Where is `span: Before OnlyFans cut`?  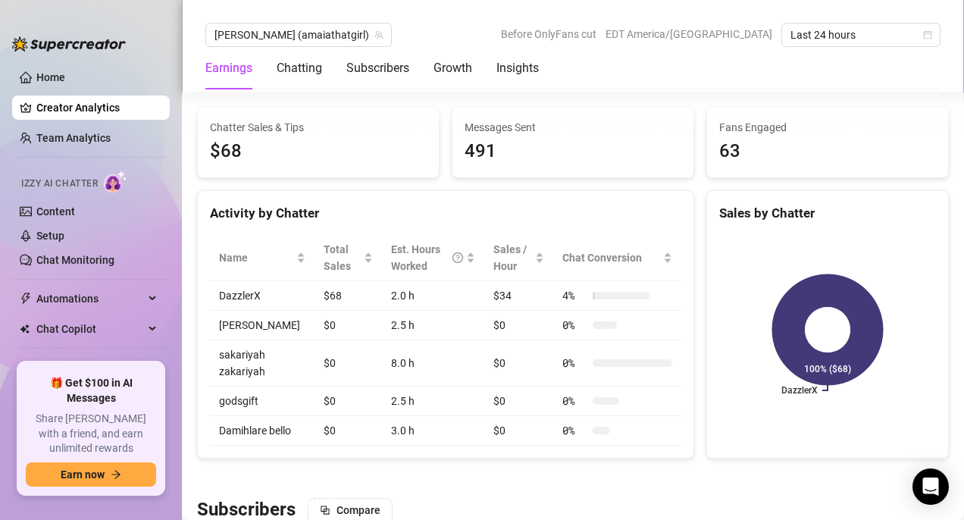
span: Before OnlyFans cut is located at coordinates (549, 34).